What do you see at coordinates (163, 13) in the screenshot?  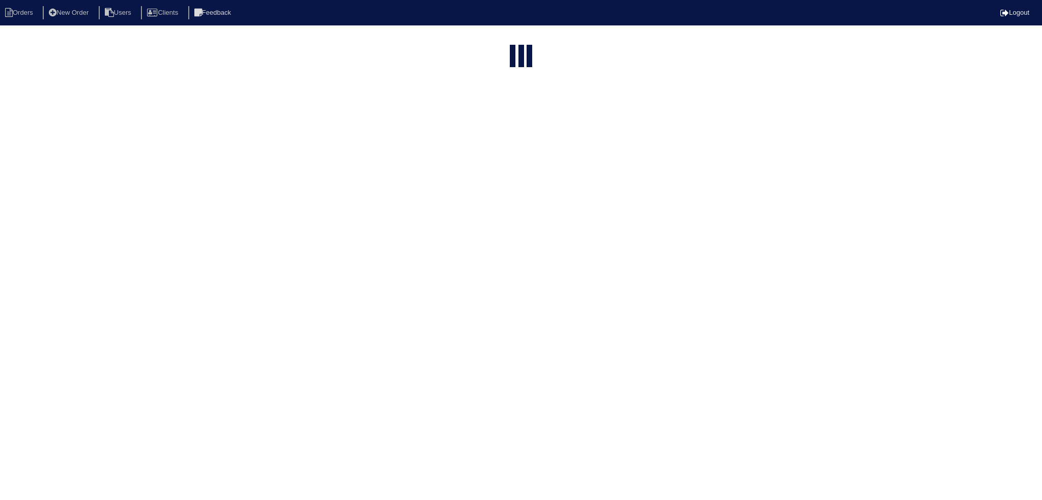 I see `li: Clients` at bounding box center [163, 13].